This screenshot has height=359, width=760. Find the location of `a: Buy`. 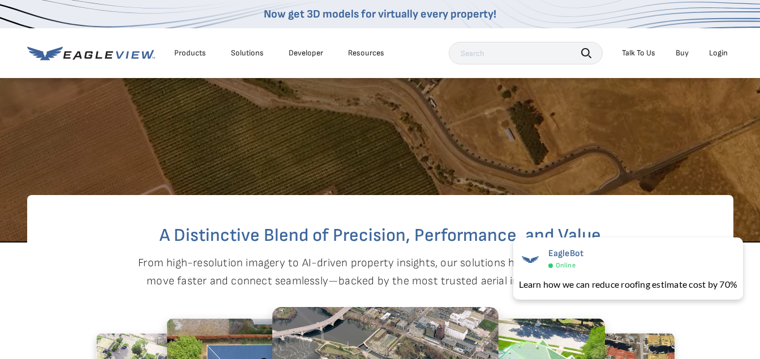

a: Buy is located at coordinates (682, 53).